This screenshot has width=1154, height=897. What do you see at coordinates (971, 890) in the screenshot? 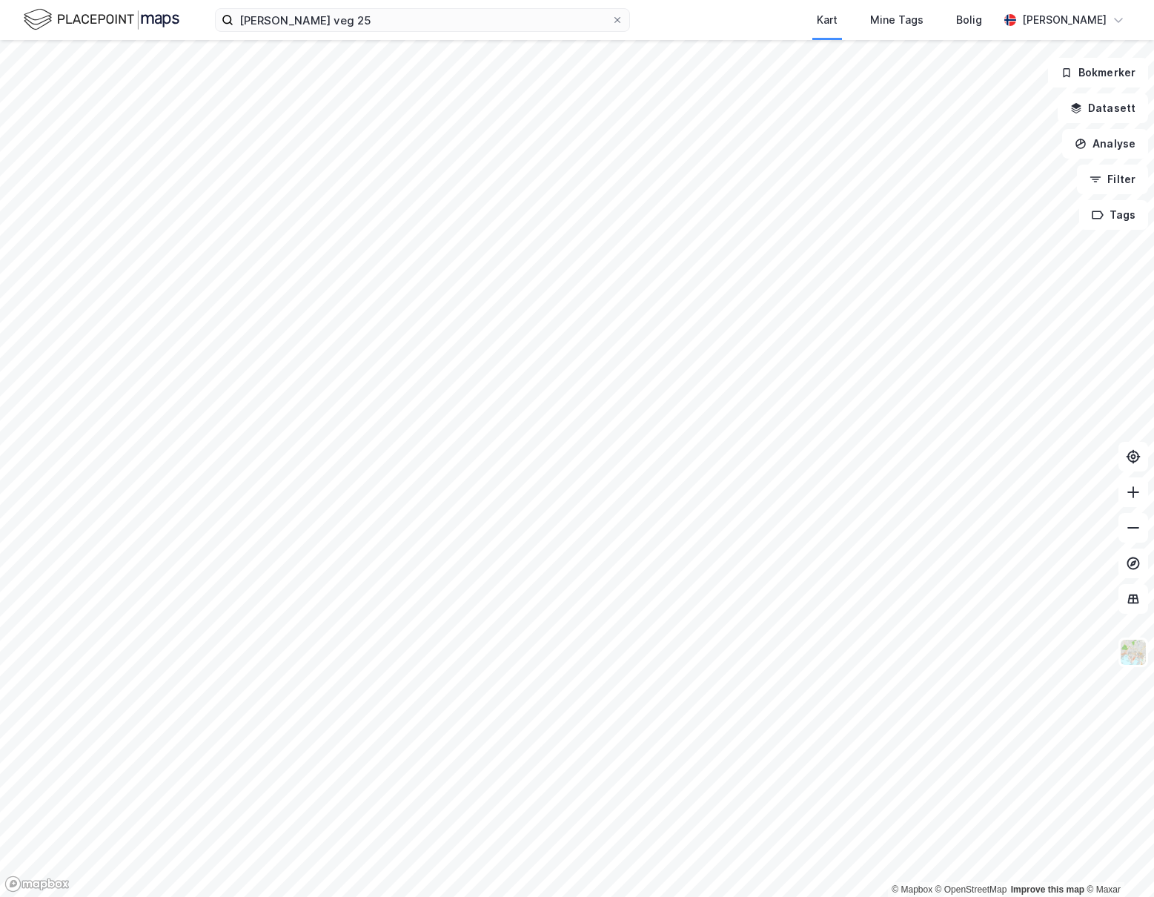
I see `a: OpenStreetMap` at bounding box center [971, 890].